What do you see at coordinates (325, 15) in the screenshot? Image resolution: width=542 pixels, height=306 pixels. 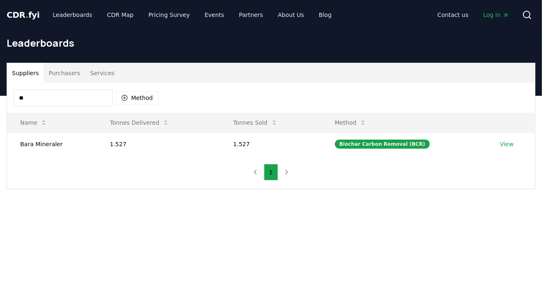 I see `a: Blog` at bounding box center [325, 15].